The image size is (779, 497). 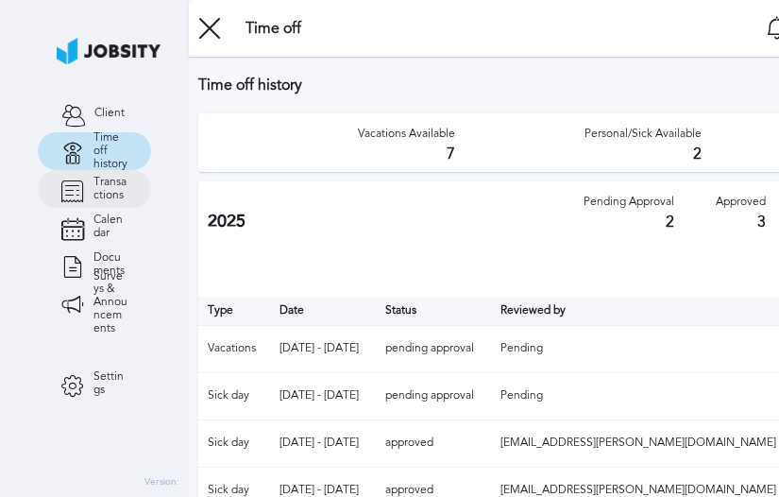 What do you see at coordinates (643, 134) in the screenshot?
I see `div: Personal/Sick Available` at bounding box center [643, 134].